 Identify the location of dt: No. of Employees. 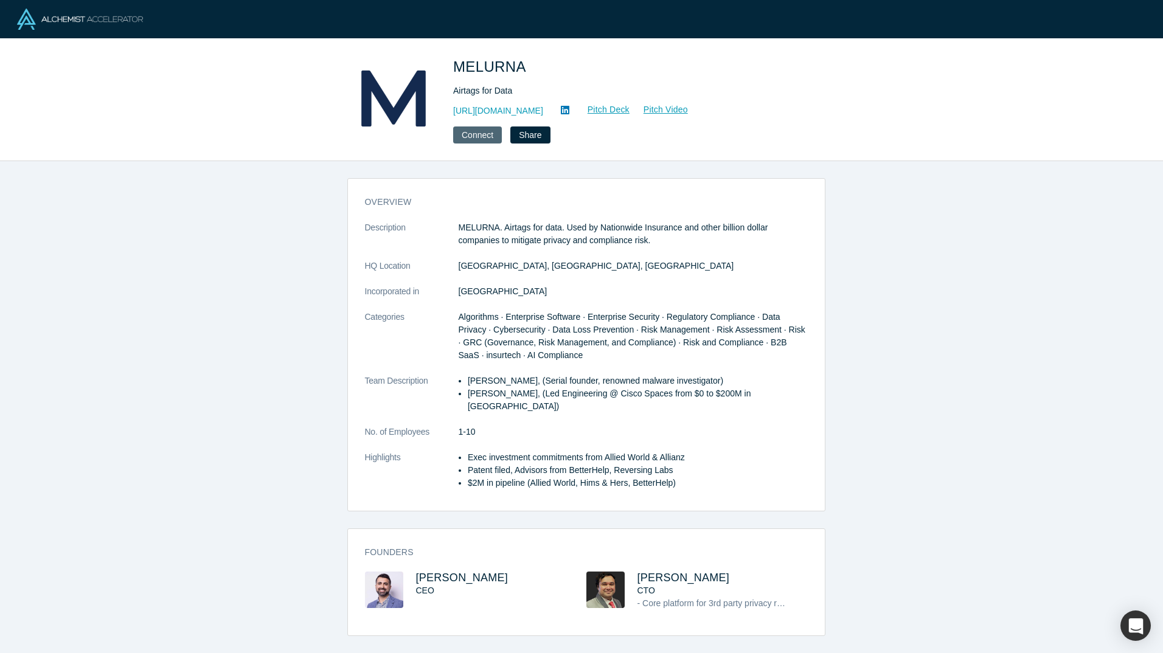
(412, 438).